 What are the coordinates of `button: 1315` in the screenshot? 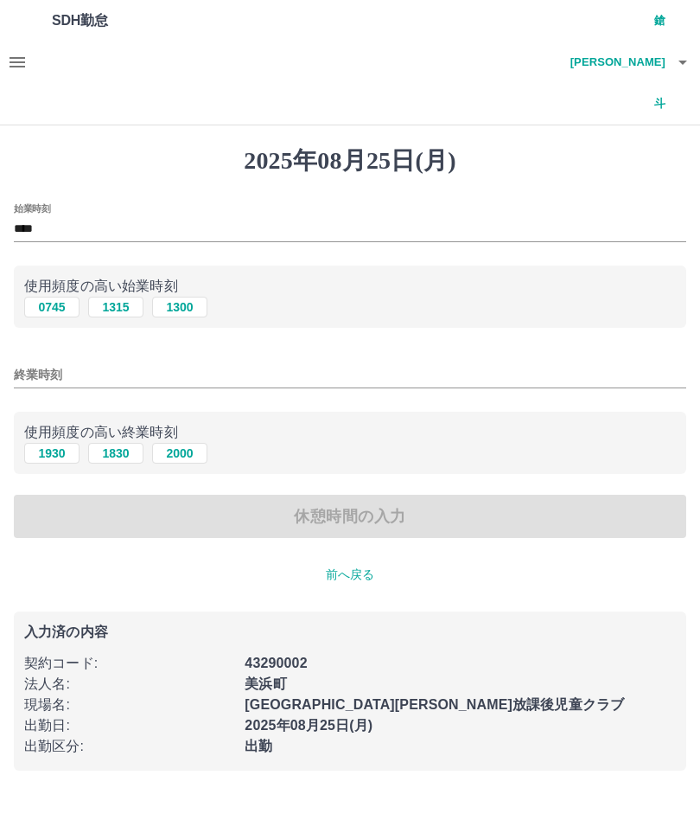 It's located at (116, 307).